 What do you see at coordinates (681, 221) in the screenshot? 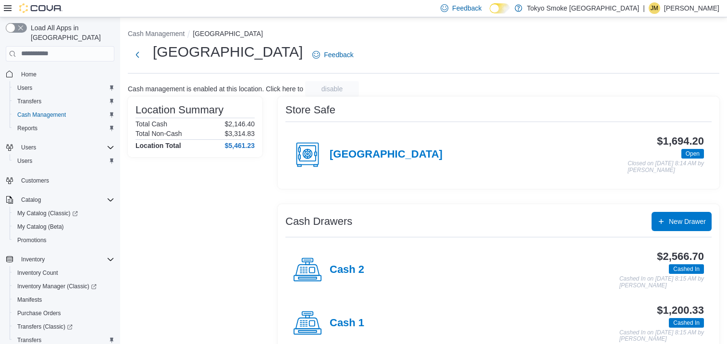
I see `button: New Drawer` at bounding box center [681, 221].